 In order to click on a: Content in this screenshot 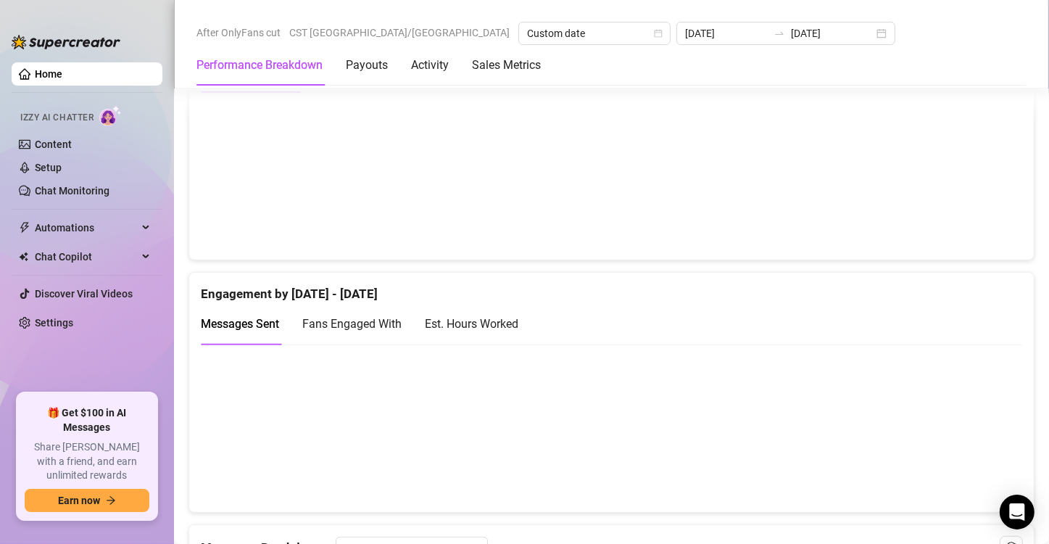, I will do `click(53, 144)`.